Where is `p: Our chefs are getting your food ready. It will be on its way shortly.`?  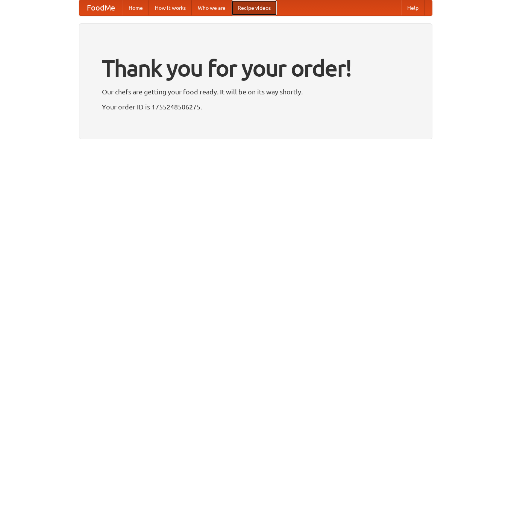 p: Our chefs are getting your food ready. It will be on its way shortly. is located at coordinates (256, 92).